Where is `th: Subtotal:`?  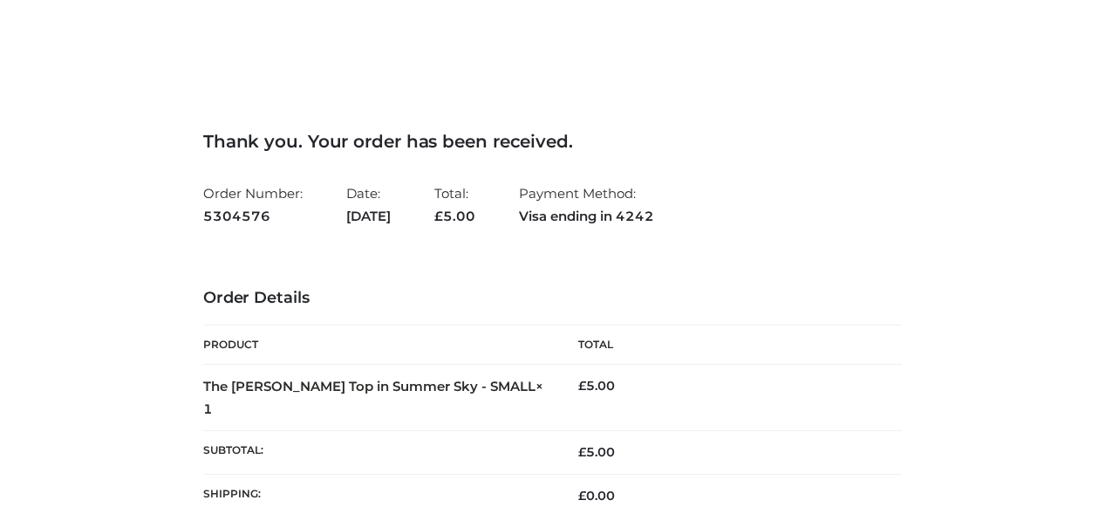 th: Subtotal: is located at coordinates (378, 452).